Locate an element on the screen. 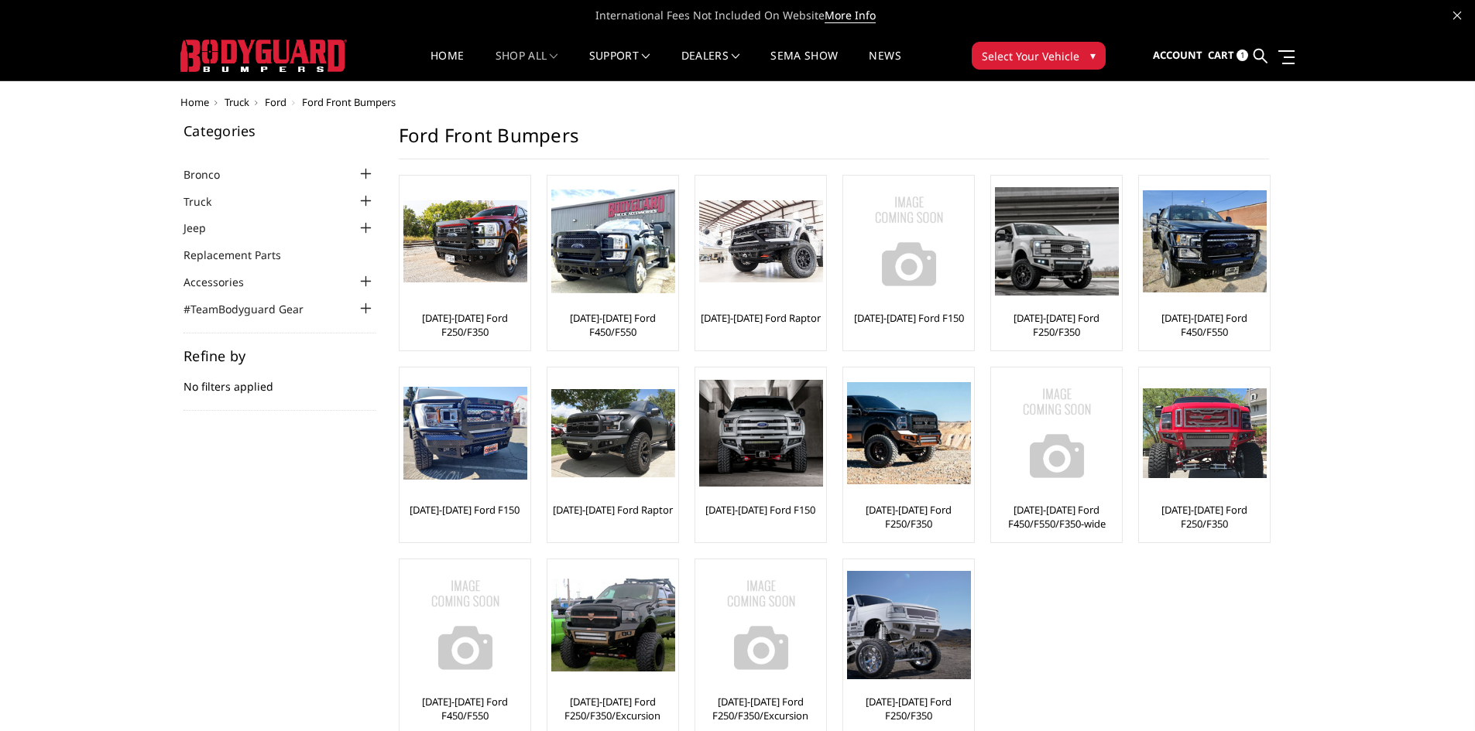 The image size is (1475, 731). a: Cart 1 is located at coordinates (1228, 56).